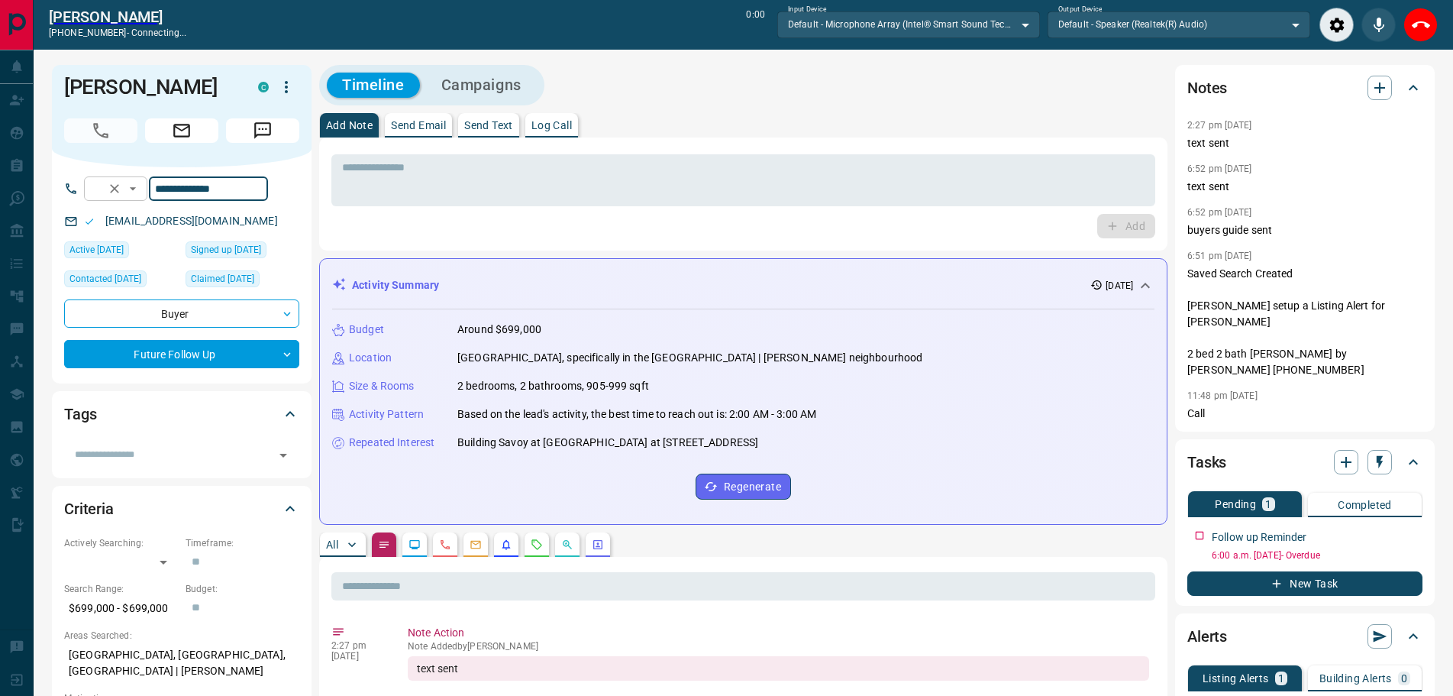  What do you see at coordinates (481, 85) in the screenshot?
I see `button: Campaigns` at bounding box center [481, 85].